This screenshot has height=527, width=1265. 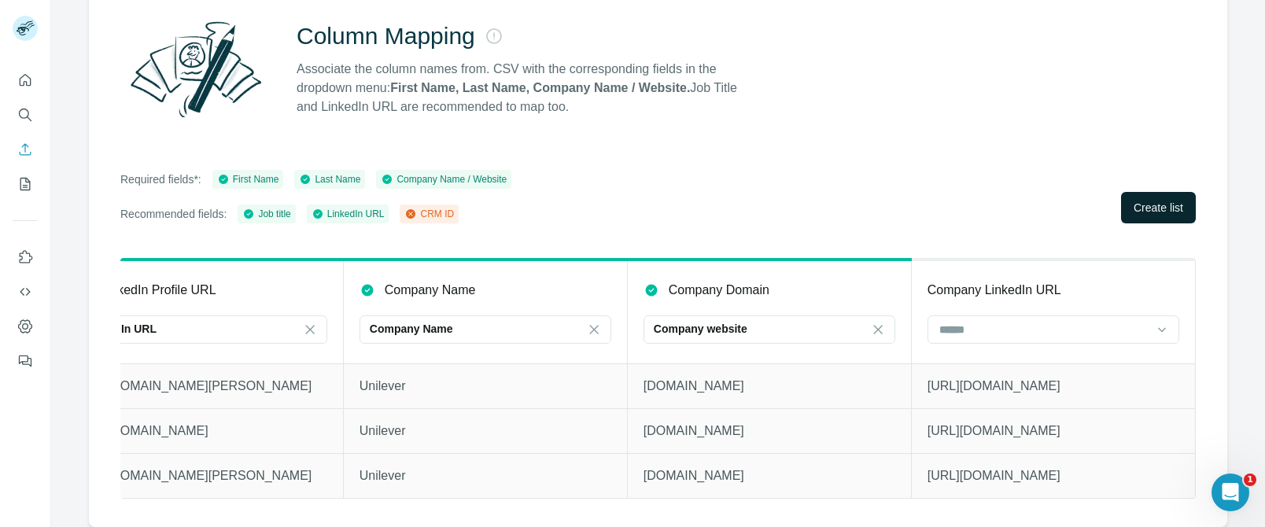 What do you see at coordinates (25, 326) in the screenshot?
I see `button: Dashboard` at bounding box center [25, 326].